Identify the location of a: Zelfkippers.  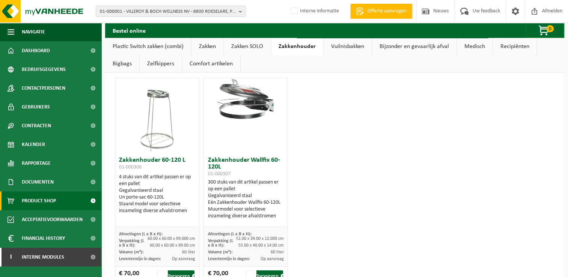
(161, 64).